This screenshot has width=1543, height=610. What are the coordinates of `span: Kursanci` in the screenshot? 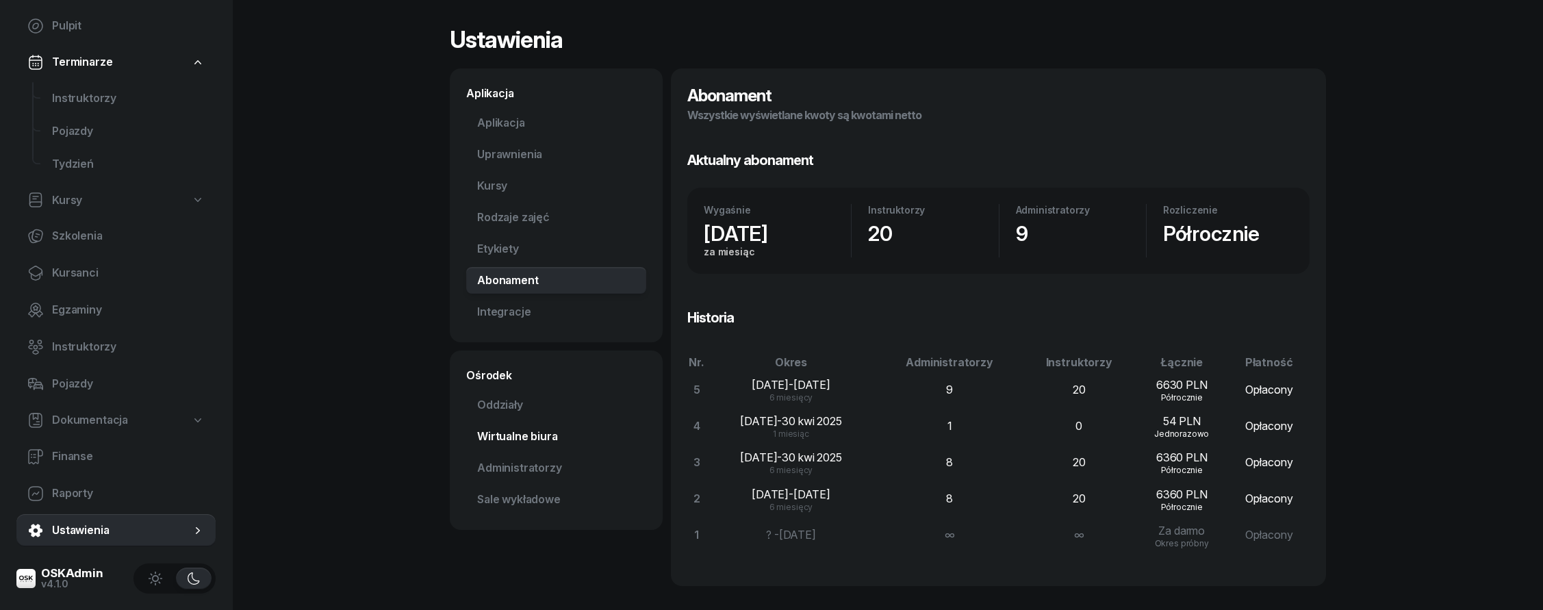 It's located at (128, 273).